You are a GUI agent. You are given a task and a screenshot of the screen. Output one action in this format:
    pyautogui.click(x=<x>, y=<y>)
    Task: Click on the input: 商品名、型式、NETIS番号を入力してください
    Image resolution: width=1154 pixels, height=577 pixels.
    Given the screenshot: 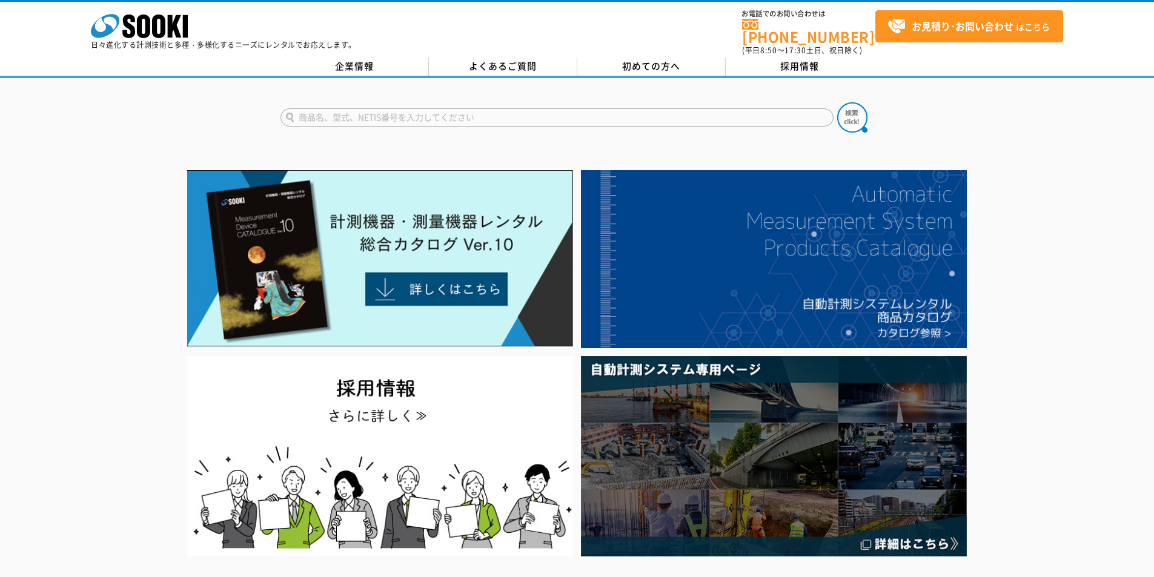 What is the action you would take?
    pyautogui.click(x=557, y=118)
    